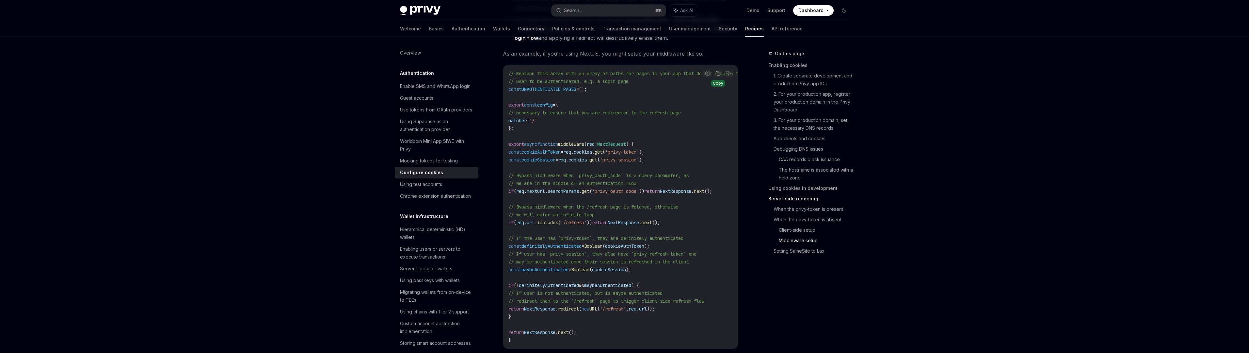 This screenshot has height=353, width=1249. I want to click on div: Migrating wallets from on-device to TEEs, so click(437, 296).